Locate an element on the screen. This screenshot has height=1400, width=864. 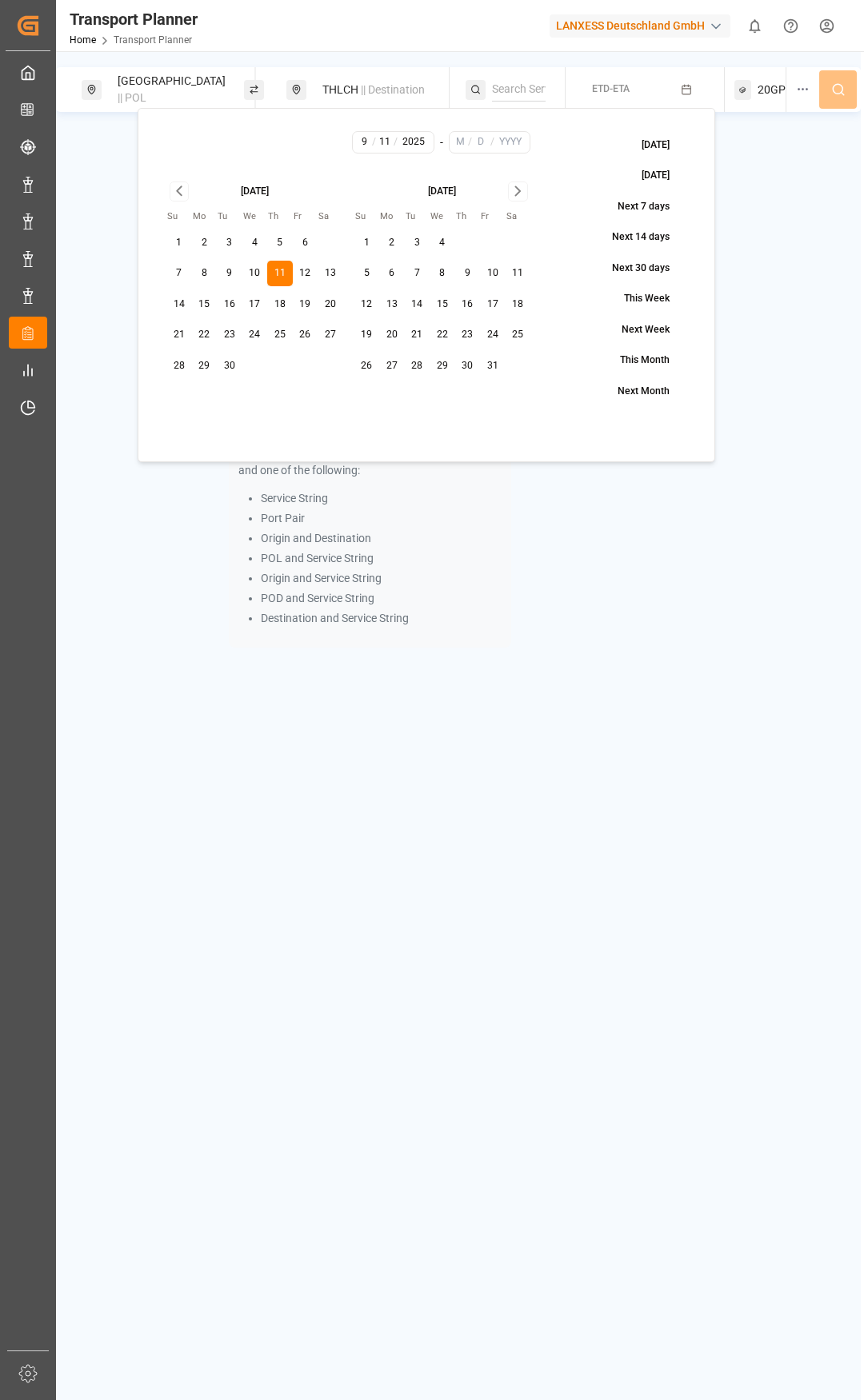
button: 8 is located at coordinates (443, 273).